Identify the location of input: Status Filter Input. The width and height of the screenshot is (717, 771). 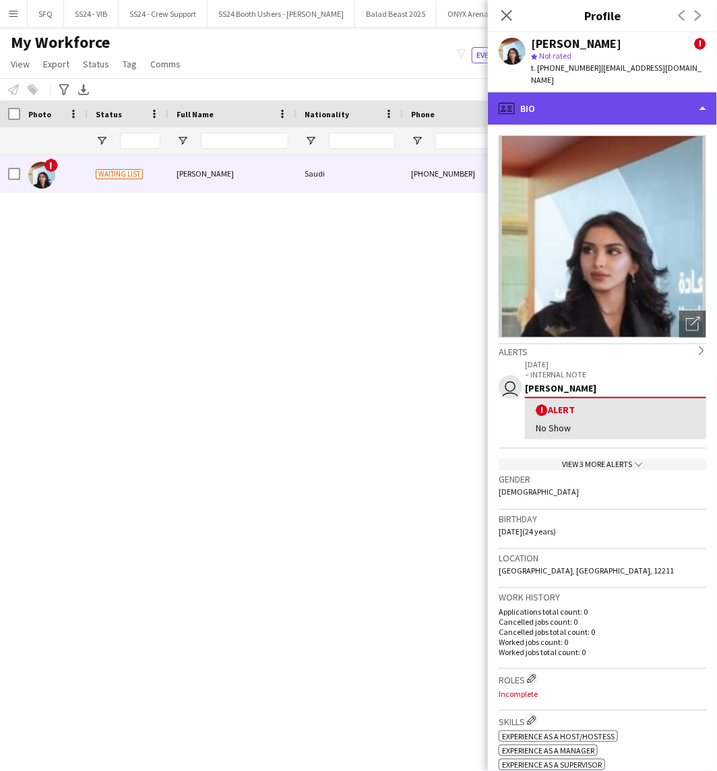
(140, 141).